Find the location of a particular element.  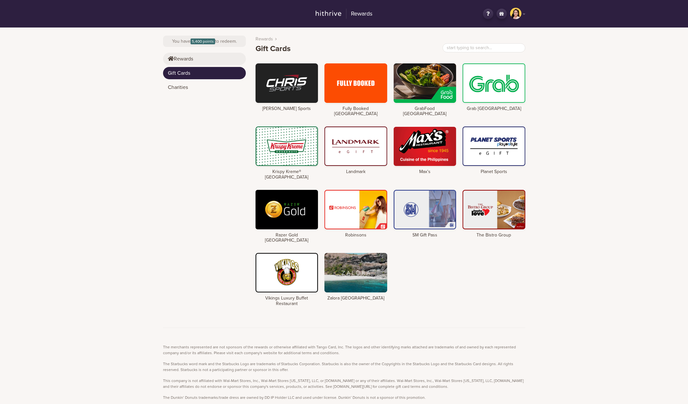

h4: Landmark is located at coordinates (356, 172).